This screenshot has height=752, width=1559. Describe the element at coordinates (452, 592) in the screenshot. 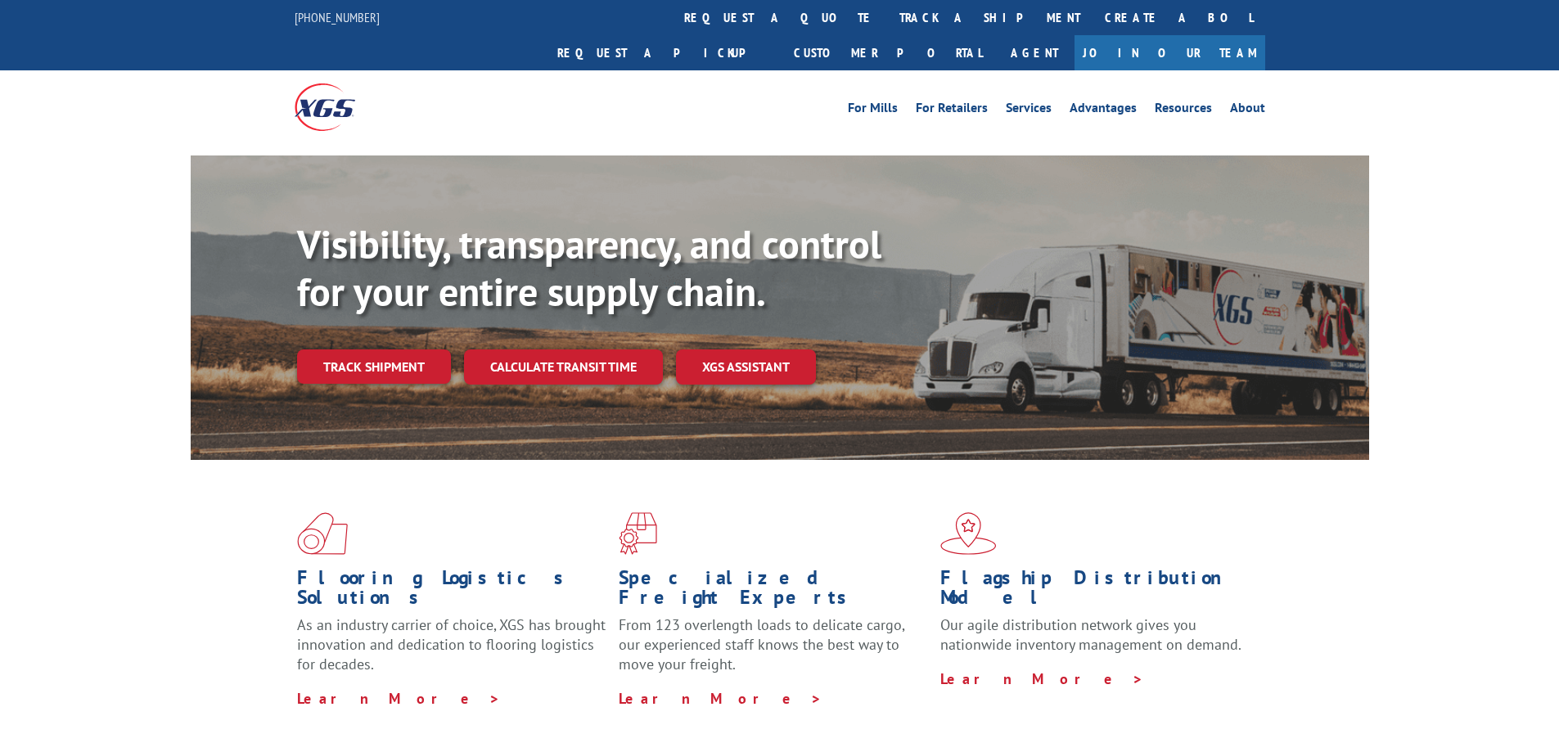

I see `h1: Flooring Logistics Solutions` at that location.